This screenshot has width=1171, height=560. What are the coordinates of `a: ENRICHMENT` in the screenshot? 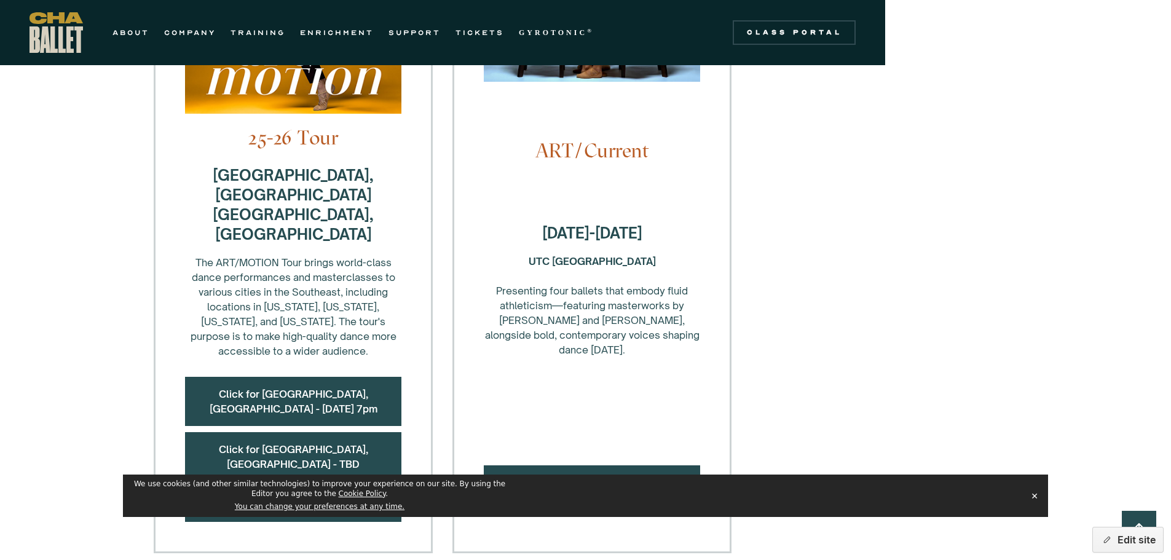 It's located at (337, 33).